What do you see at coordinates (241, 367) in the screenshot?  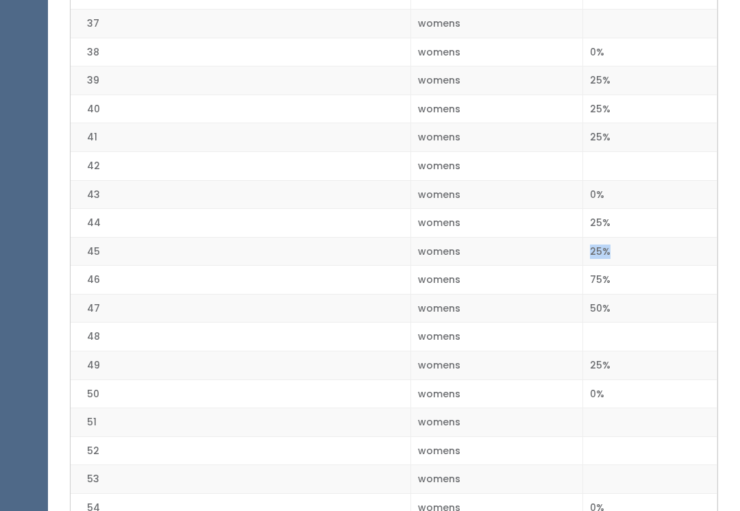 I see `td: 49` at bounding box center [241, 367].